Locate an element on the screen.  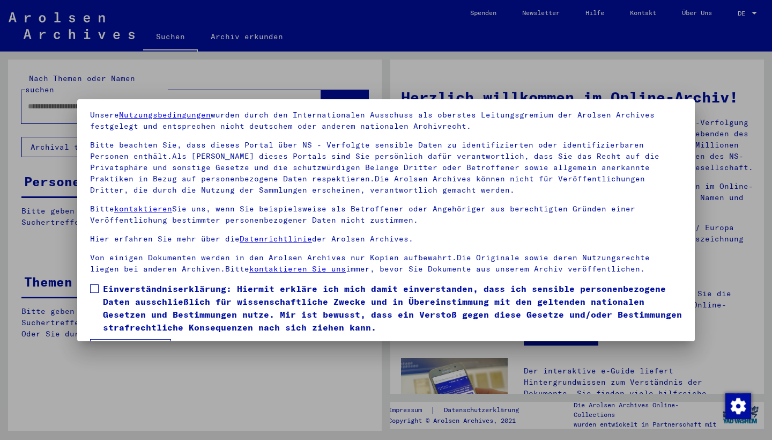
p: Bitte Sie uns, wenn Sie beispielsweise als Betroffener oder Angehöriger aus berechtigten Gründen ... is located at coordinates (386, 215).